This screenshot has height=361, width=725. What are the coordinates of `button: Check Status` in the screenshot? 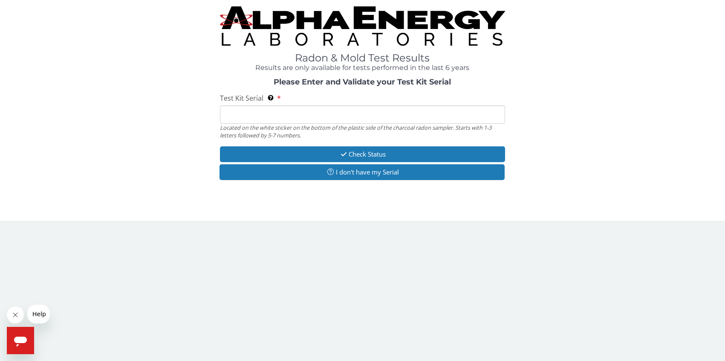 It's located at (362, 154).